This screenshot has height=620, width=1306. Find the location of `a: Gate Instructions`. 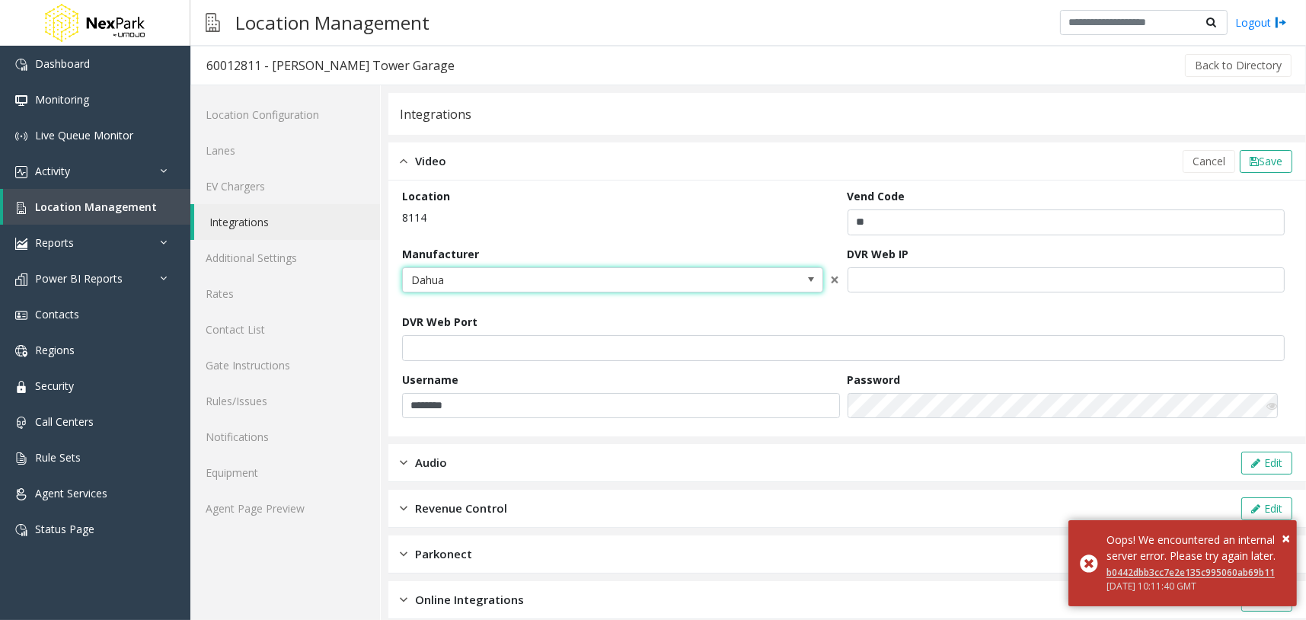

a: Gate Instructions is located at coordinates (285, 365).